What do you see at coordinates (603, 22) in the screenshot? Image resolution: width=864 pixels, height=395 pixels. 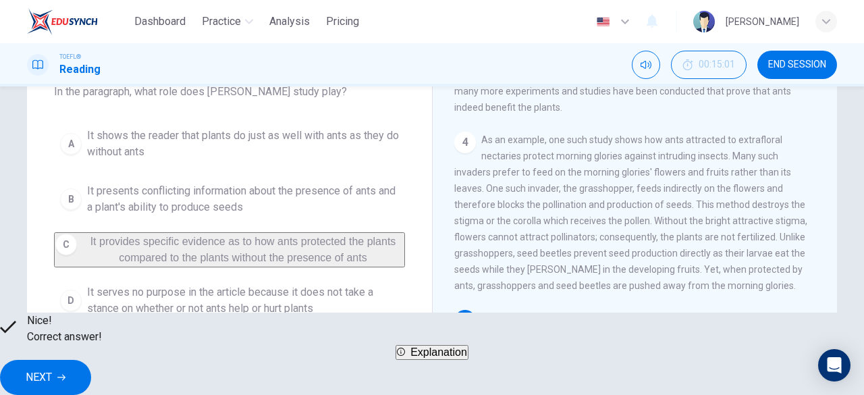 I see `img: en` at bounding box center [603, 22].